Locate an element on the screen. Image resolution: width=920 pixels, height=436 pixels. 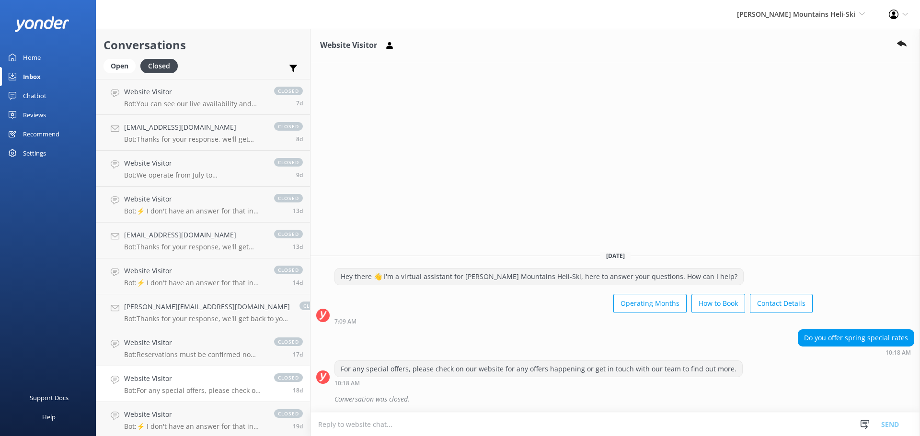
div: For any special offers, please check on our website for any offers happening or get in touch with... is located at coordinates (538, 369).